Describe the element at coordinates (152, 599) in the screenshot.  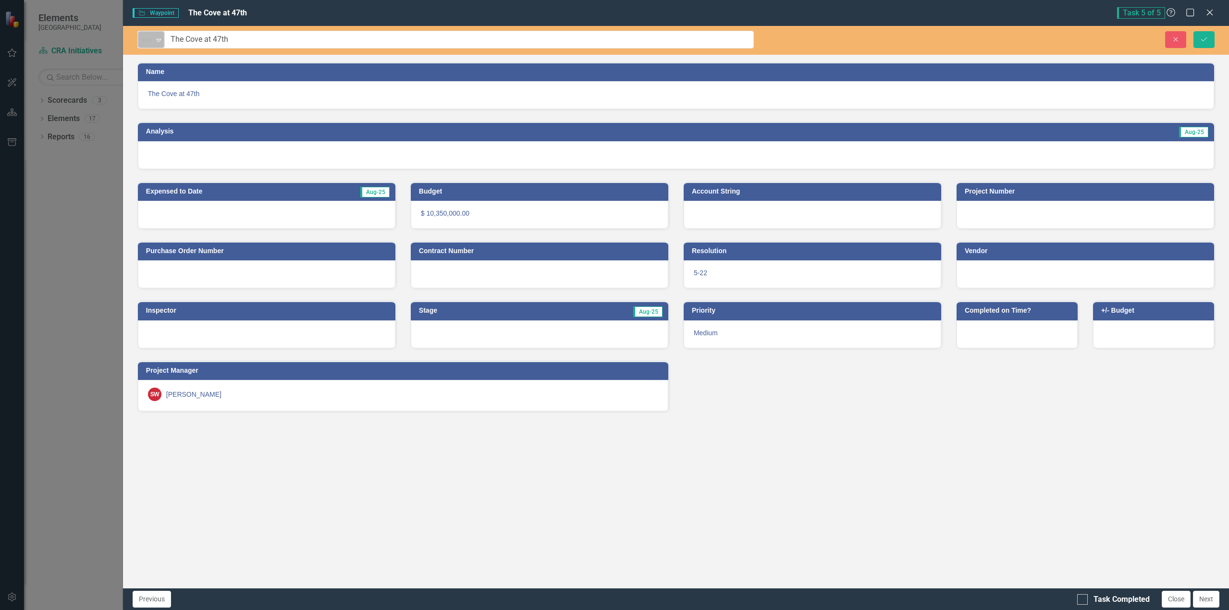
I see `button: Previous` at that location.